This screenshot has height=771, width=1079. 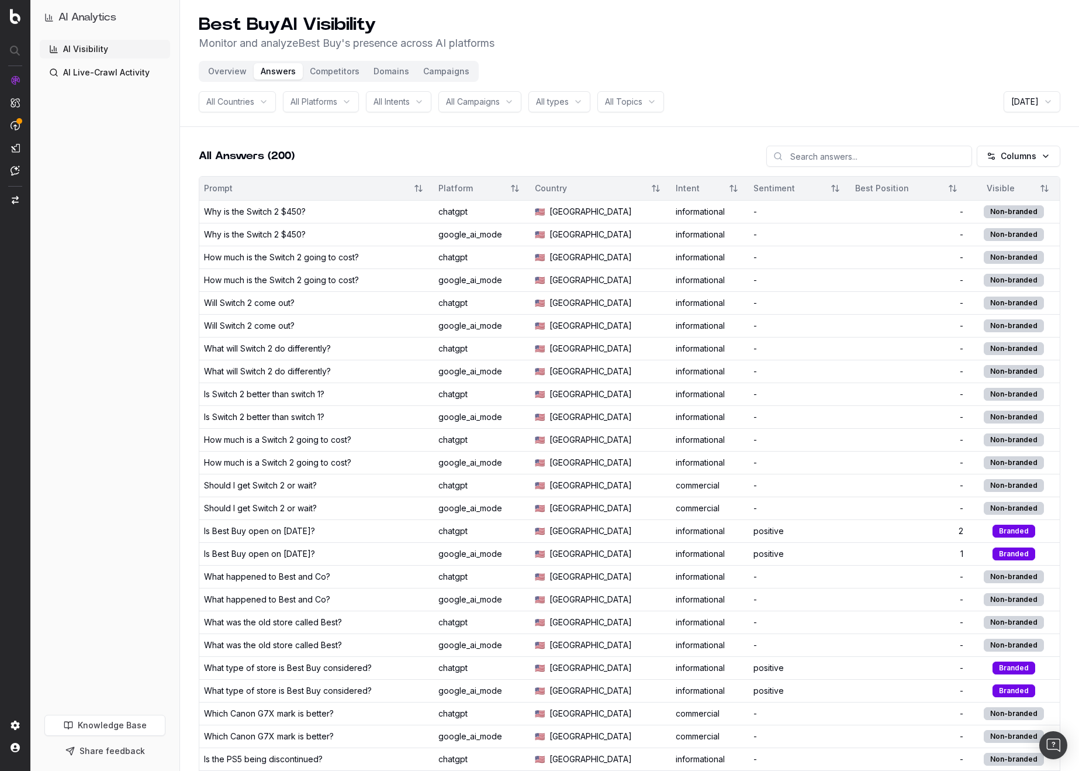 What do you see at coordinates (105, 751) in the screenshot?
I see `button: Share feedback` at bounding box center [105, 751].